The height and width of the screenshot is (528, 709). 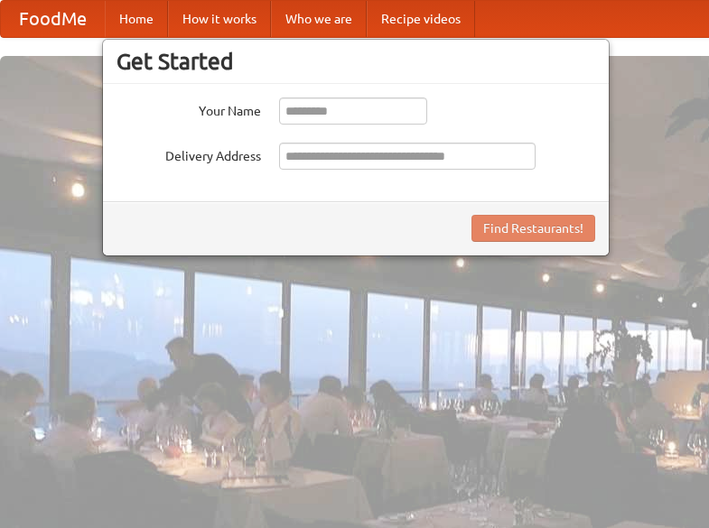 I want to click on button: Find Restaurants!, so click(x=533, y=228).